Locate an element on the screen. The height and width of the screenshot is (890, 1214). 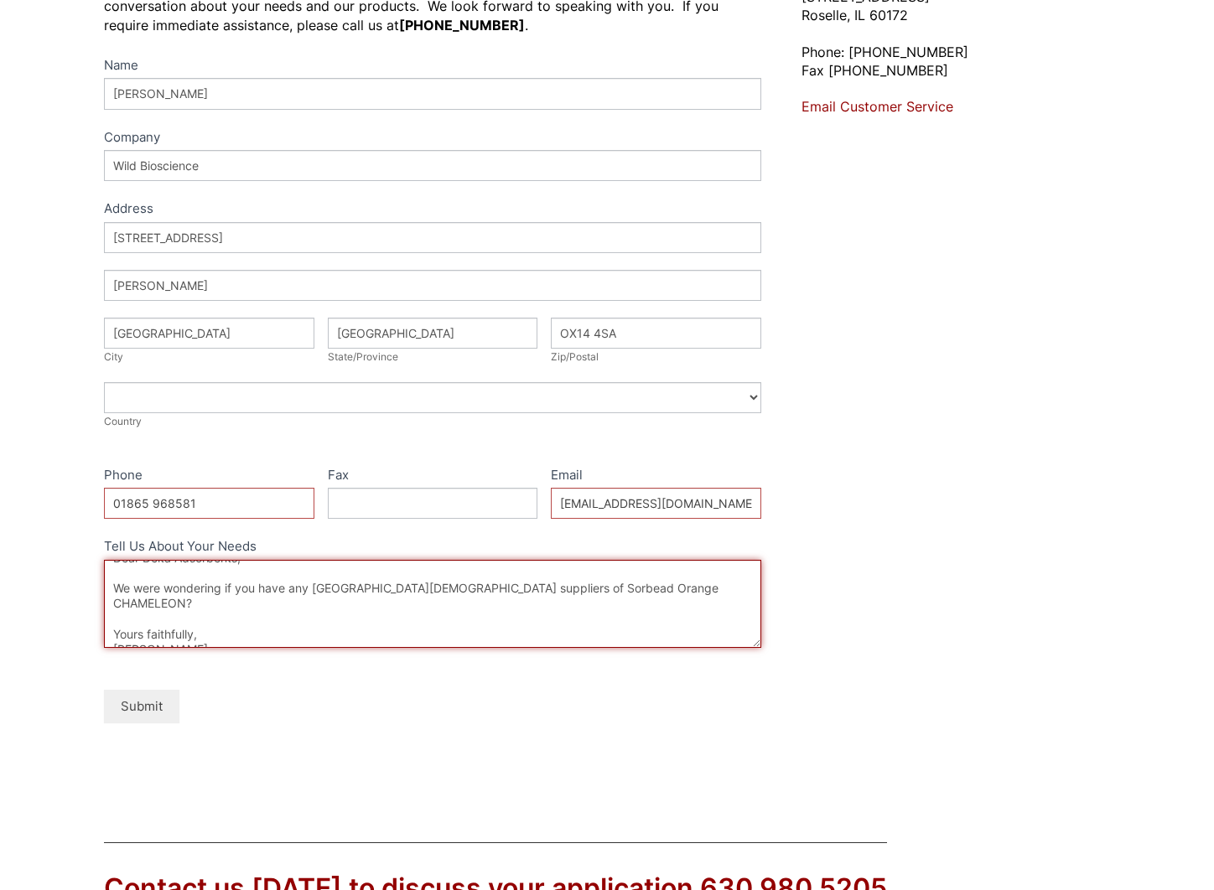
label: Tell Us About Your Needs is located at coordinates (433, 547).